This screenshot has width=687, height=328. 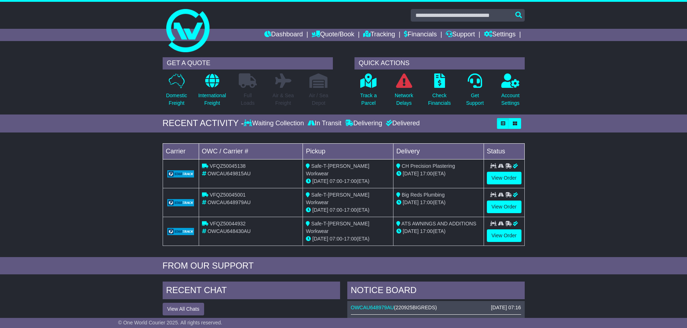 What do you see at coordinates (510, 92) in the screenshot?
I see `a: AccountSettings` at bounding box center [510, 92].